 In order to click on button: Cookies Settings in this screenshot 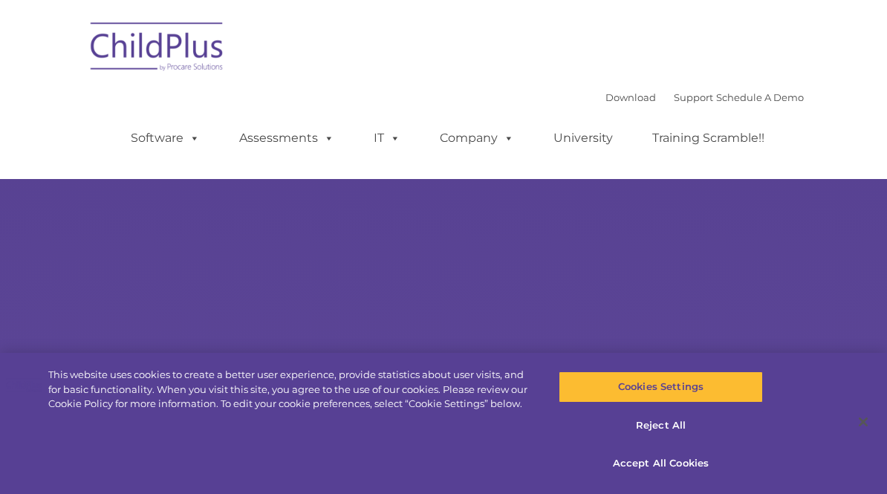, I will do `click(661, 387)`.